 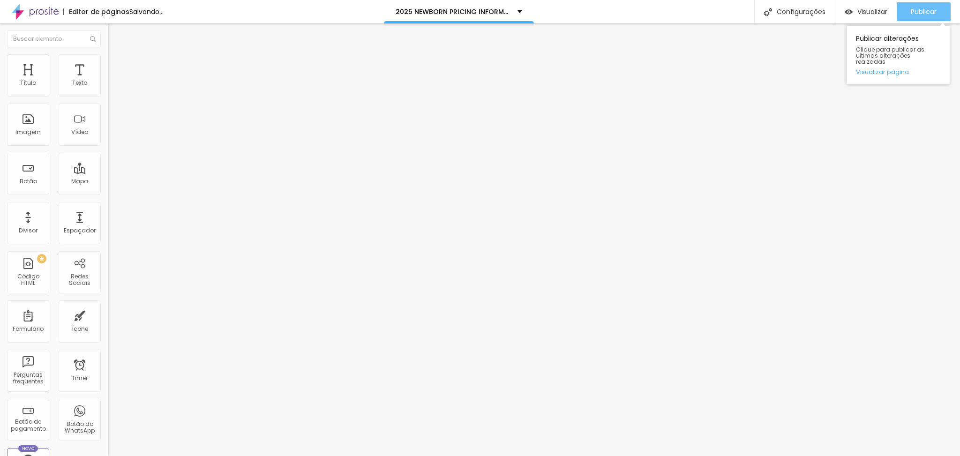 What do you see at coordinates (453, 12) in the screenshot?
I see `p: 2025 NEWBORN PRICING INFORMATION` at bounding box center [453, 12].